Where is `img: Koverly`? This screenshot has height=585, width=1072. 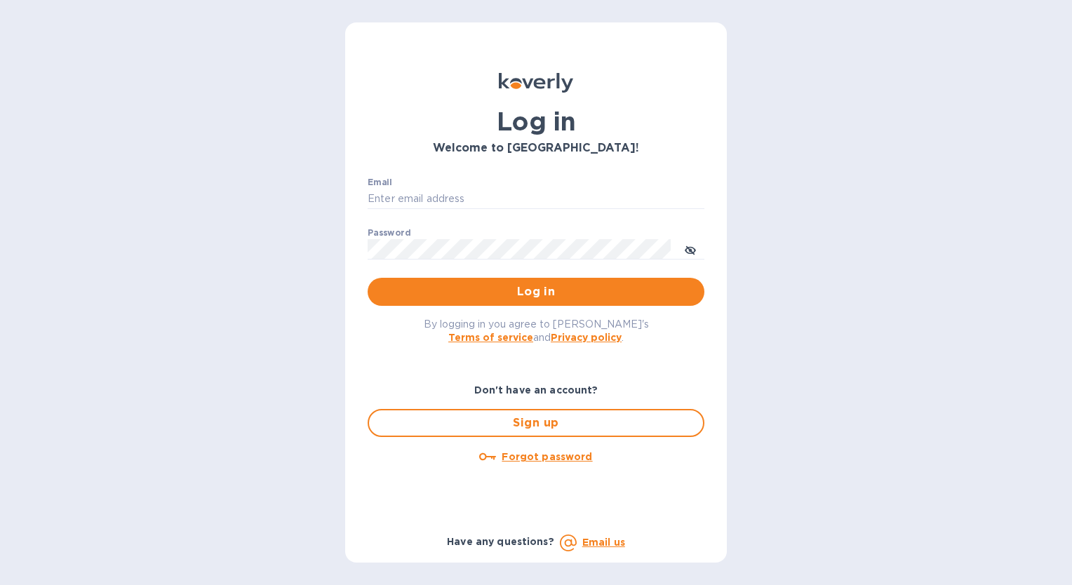 img: Koverly is located at coordinates (536, 83).